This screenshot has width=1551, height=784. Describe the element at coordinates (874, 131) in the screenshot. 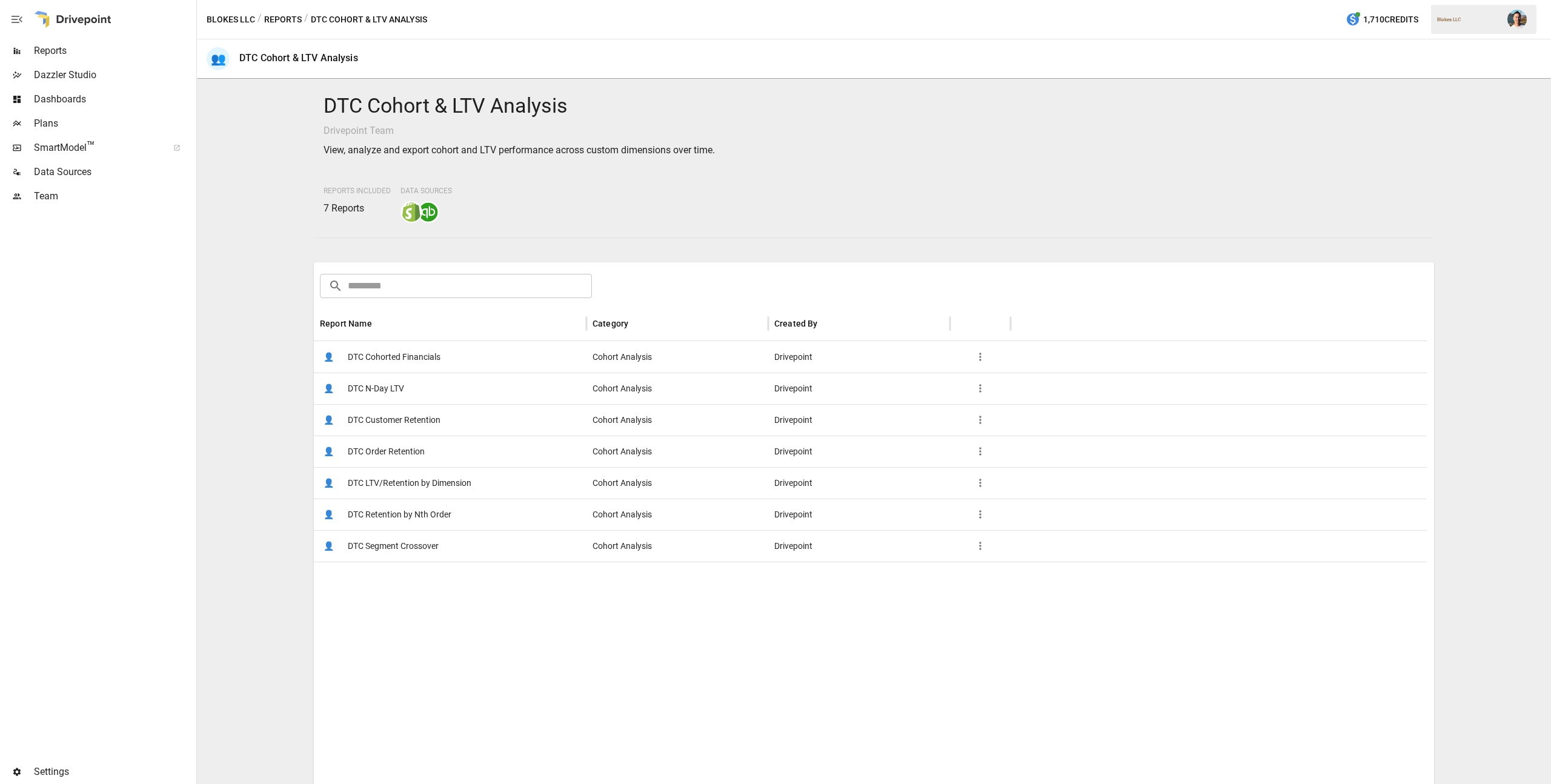

I see `p: Drivepoint Team` at that location.